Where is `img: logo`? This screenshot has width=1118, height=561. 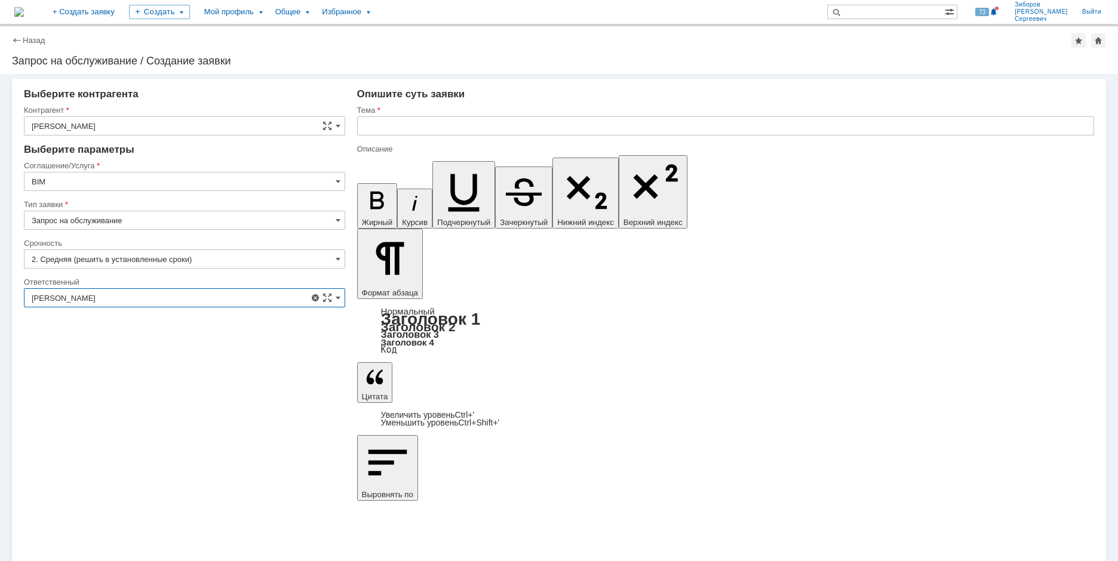
img: logo is located at coordinates (19, 12).